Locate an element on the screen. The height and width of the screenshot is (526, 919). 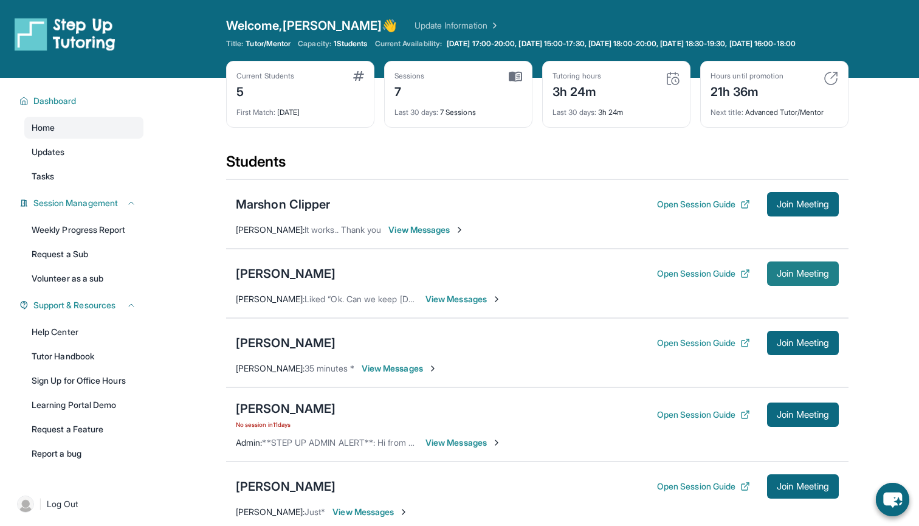
a: Tutor Handbook is located at coordinates (84, 356).